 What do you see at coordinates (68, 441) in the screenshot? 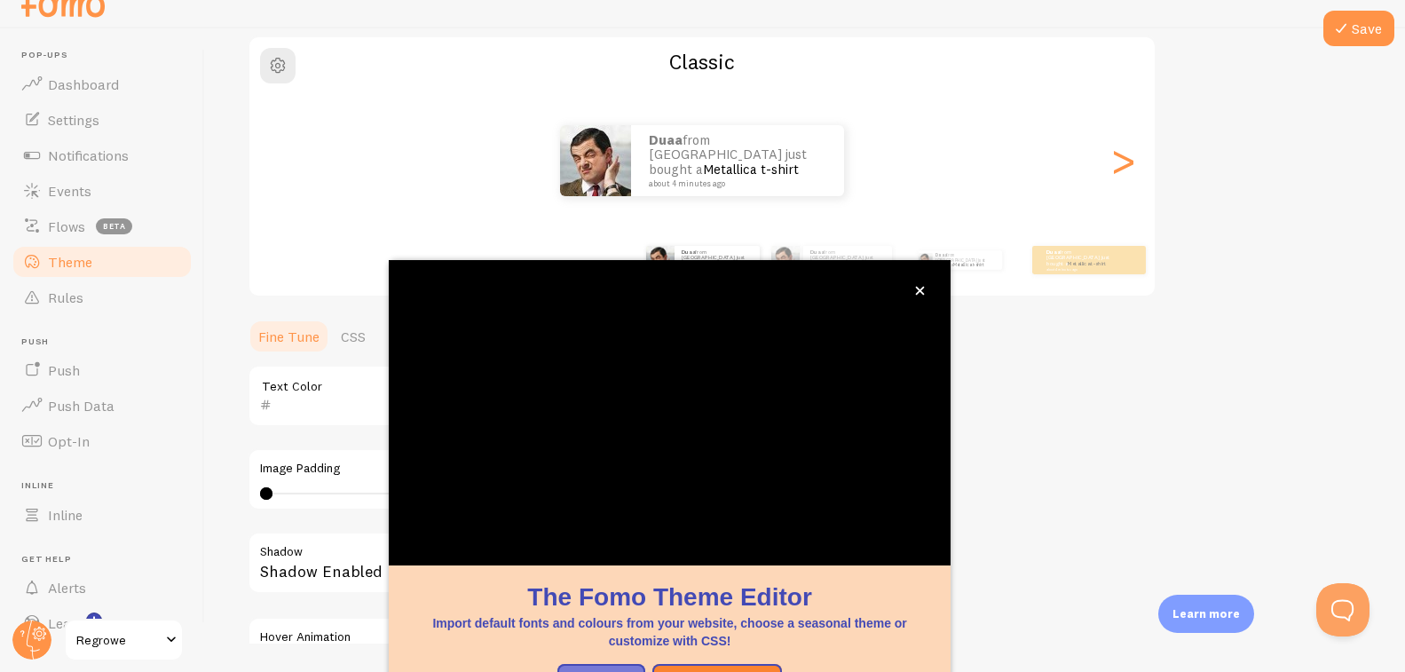
I see `span: Opt-In` at bounding box center [68, 441].